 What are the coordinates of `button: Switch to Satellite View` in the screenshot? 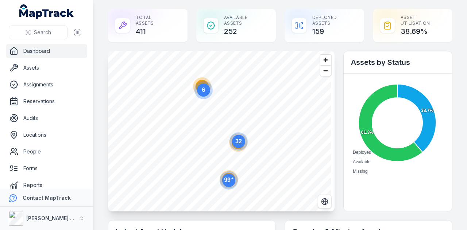 It's located at (325, 202).